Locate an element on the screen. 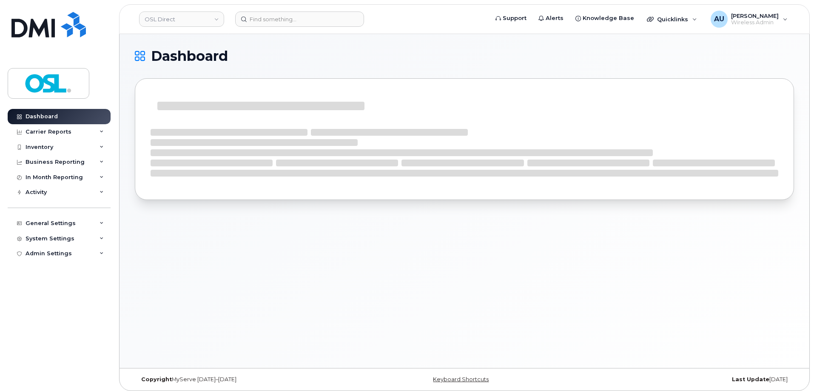 The height and width of the screenshot is (391, 814). strong: Copyright is located at coordinates (157, 379).